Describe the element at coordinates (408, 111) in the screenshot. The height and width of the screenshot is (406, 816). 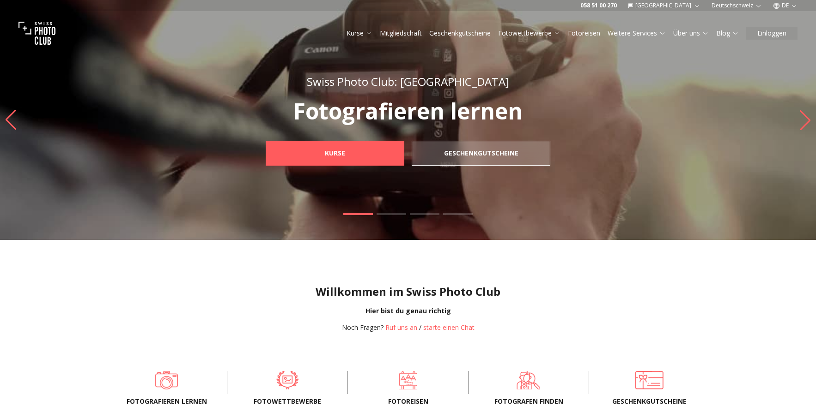
I see `p: Fotografieren lernen` at that location.